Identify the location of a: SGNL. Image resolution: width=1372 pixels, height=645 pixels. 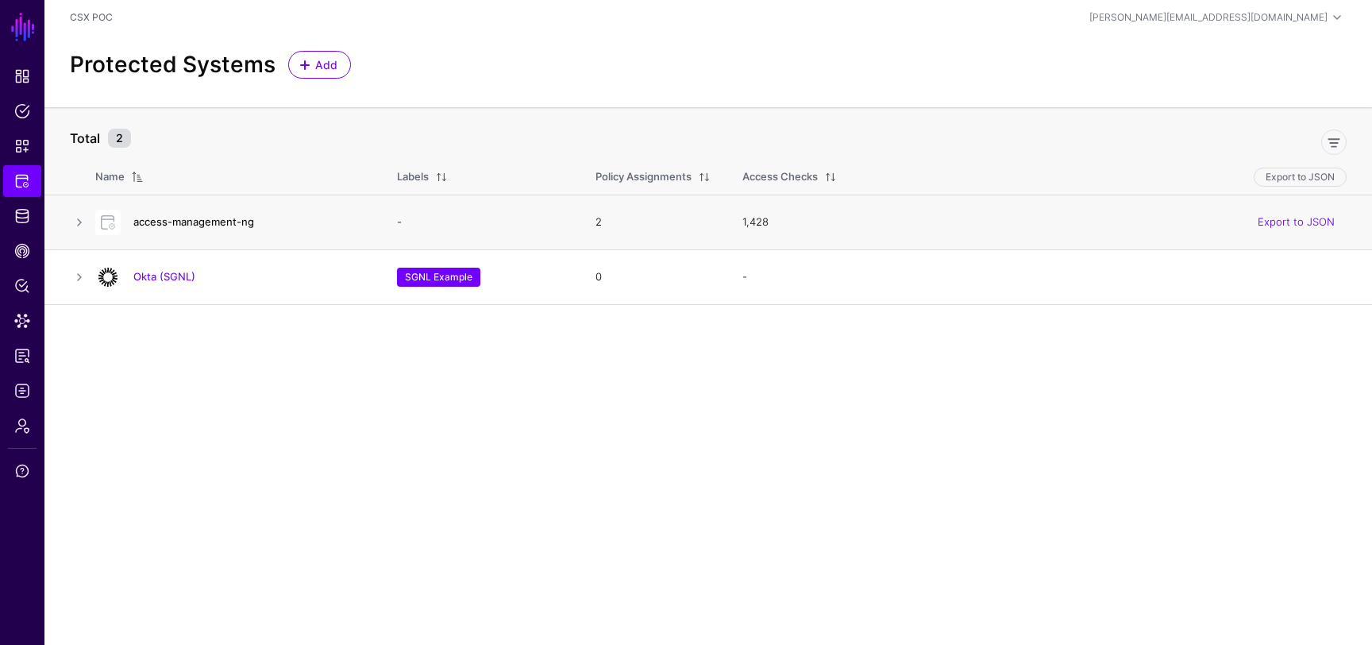
(23, 27).